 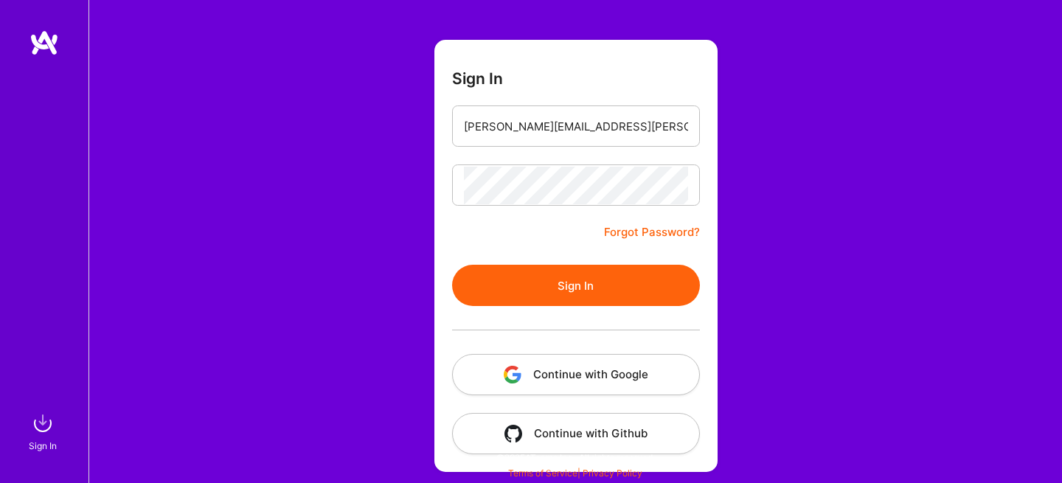 What do you see at coordinates (575, 457) in the screenshot?
I see `div: © 2025 ATeams Inc., All rights reserved.` at bounding box center [575, 457].